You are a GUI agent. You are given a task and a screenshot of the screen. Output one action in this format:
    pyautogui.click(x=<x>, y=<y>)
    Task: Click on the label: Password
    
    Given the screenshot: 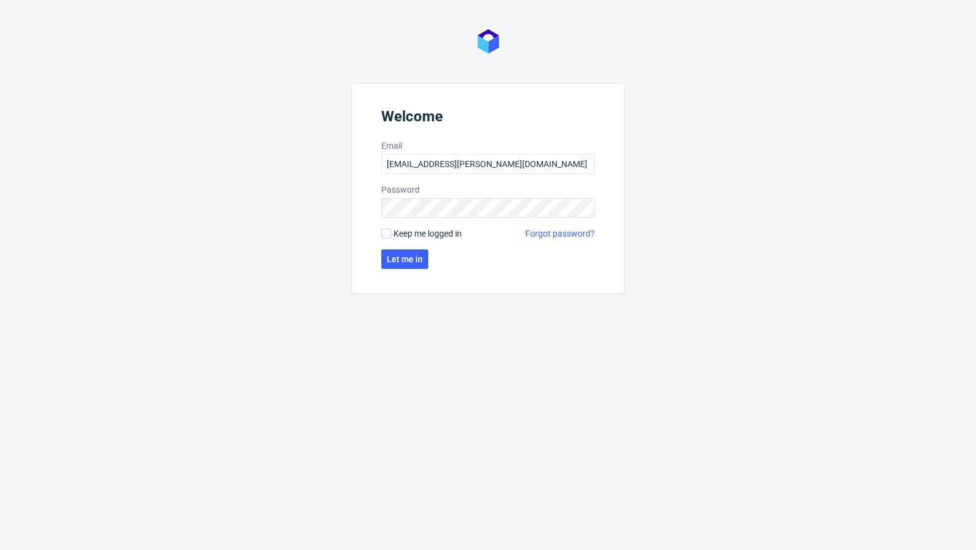 What is the action you would take?
    pyautogui.click(x=488, y=190)
    